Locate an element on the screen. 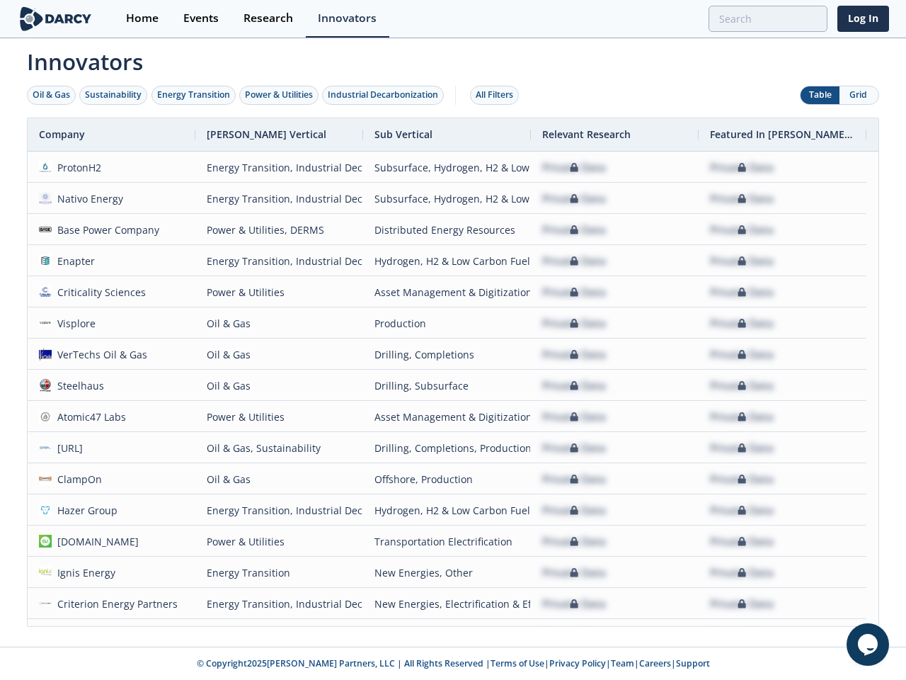 This screenshot has width=906, height=680. div: Events is located at coordinates (201, 18).